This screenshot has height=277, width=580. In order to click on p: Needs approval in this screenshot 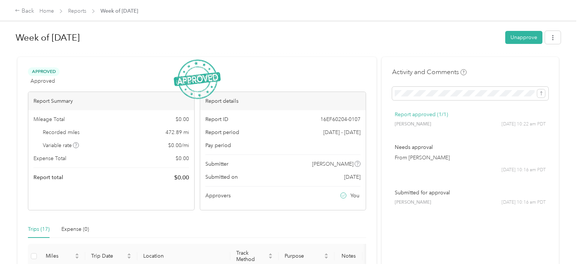, I will do `click(470, 147)`.